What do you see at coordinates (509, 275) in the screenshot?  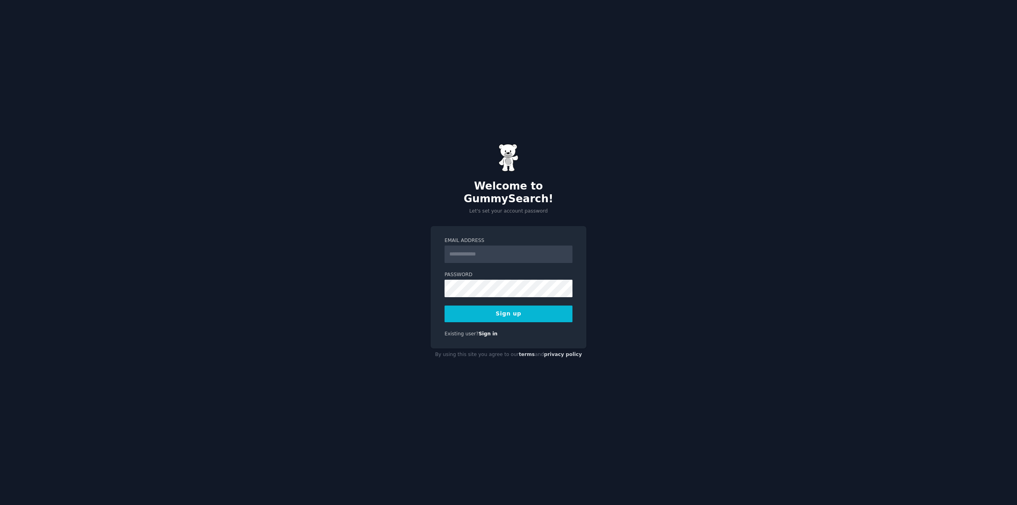 I see `label: Password` at bounding box center [509, 275].